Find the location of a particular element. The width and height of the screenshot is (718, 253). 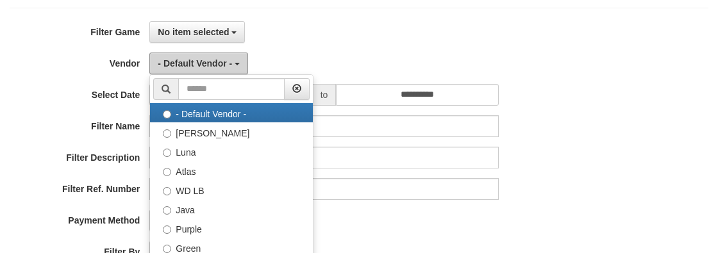

input: Java is located at coordinates (167, 210).